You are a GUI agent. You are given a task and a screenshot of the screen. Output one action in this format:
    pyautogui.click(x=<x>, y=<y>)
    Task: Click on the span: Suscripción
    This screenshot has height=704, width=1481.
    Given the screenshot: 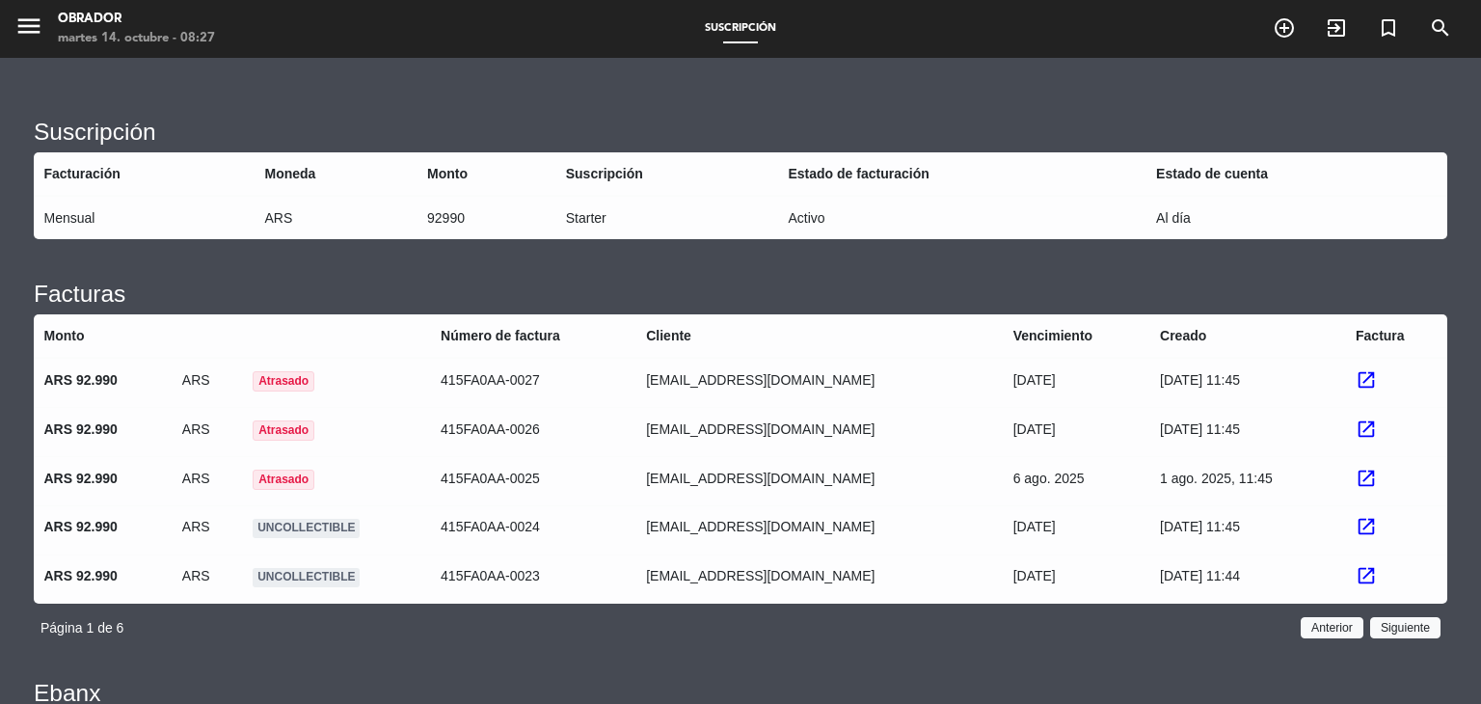 What is the action you would take?
    pyautogui.click(x=740, y=28)
    